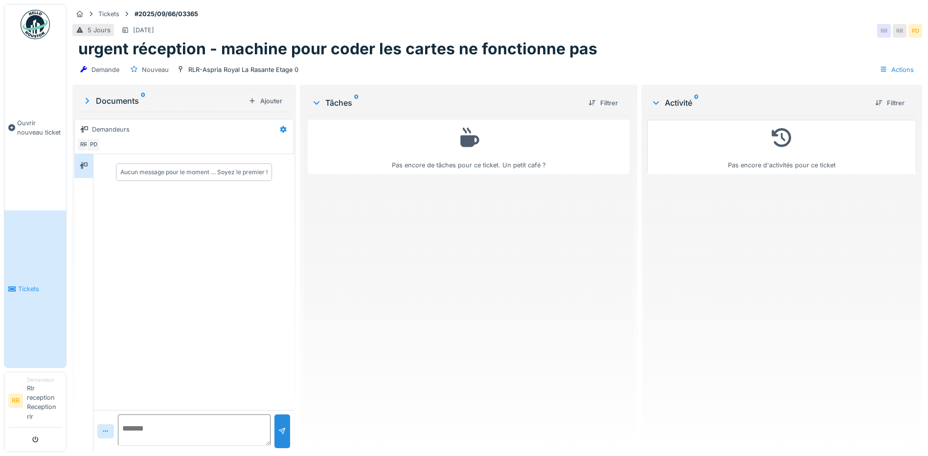 This screenshot has height=456, width=928. I want to click on h1: urgent réception - machine pour coder les cartes ne fonctionne pas, so click(338, 49).